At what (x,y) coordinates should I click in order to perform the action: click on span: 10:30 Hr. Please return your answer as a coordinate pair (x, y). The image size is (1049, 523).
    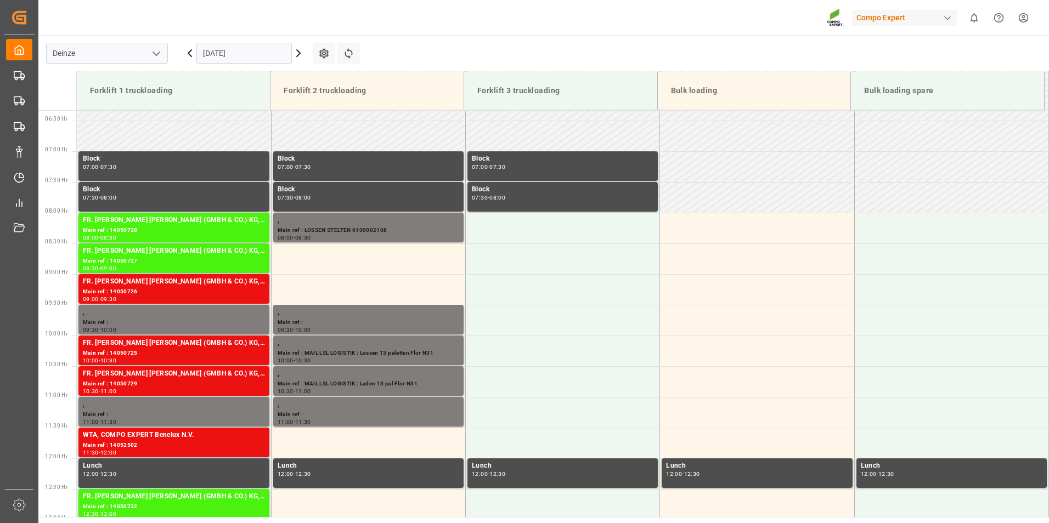
    Looking at the image, I should click on (56, 364).